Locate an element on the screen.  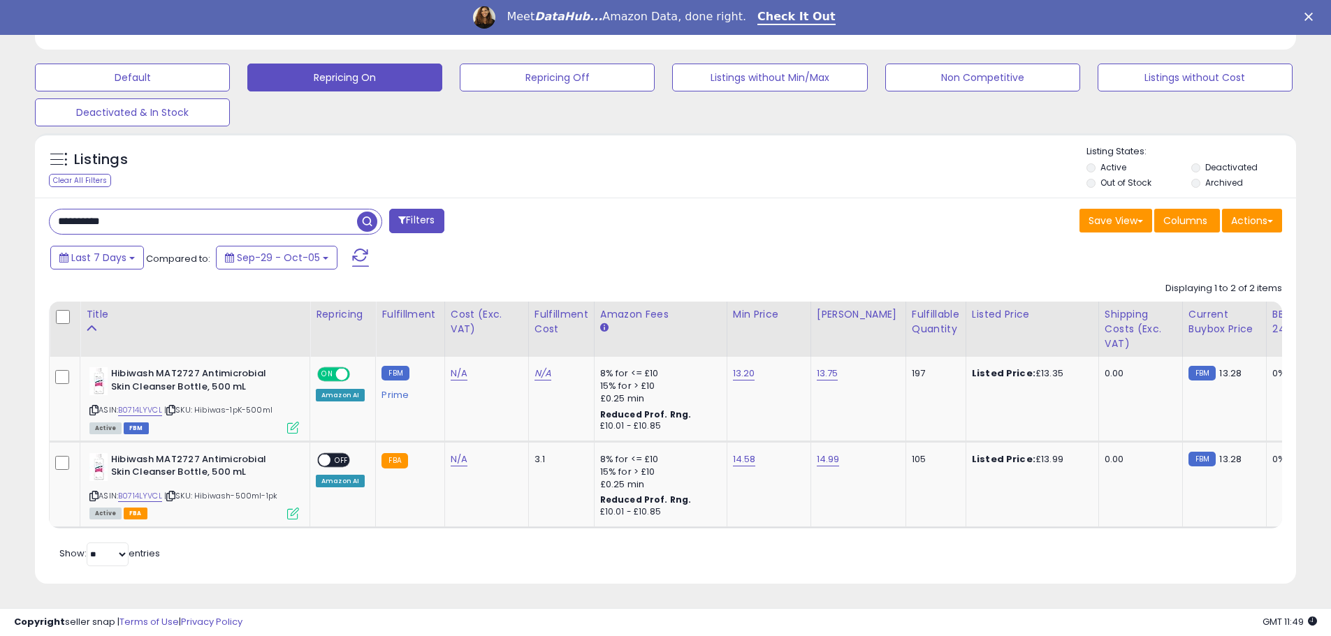
a: Privacy Policy is located at coordinates (212, 622).